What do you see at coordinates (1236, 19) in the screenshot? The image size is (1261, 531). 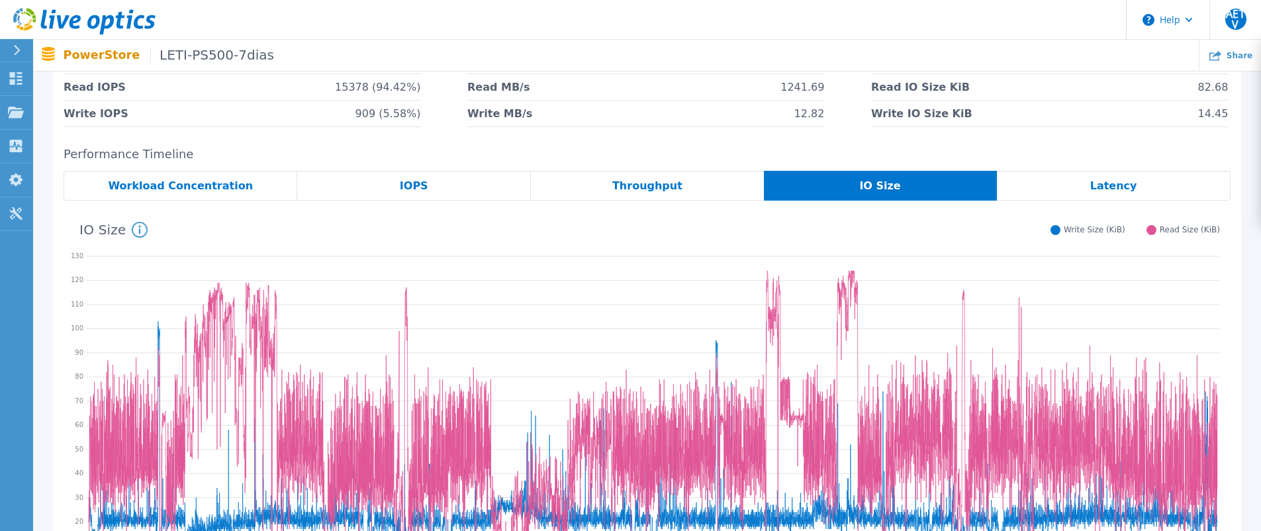 I see `span: AETV` at bounding box center [1236, 19].